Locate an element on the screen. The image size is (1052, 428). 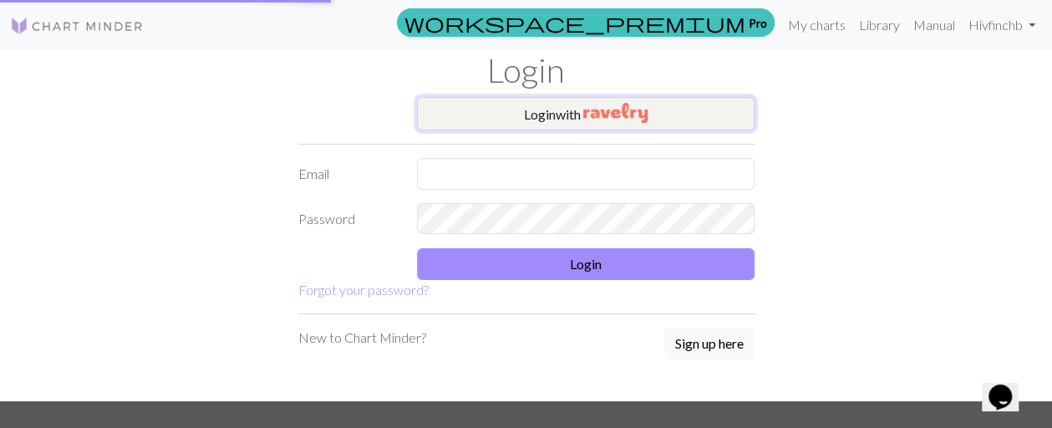
img: Logo is located at coordinates (77, 26).